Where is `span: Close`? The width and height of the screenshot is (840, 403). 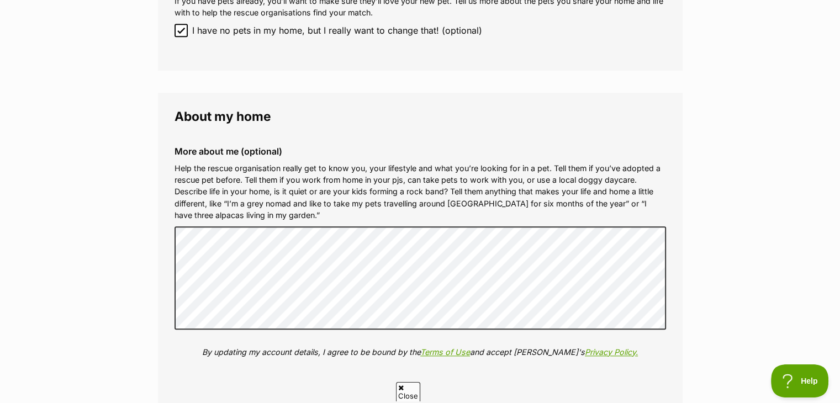
span: Close is located at coordinates (408, 391).